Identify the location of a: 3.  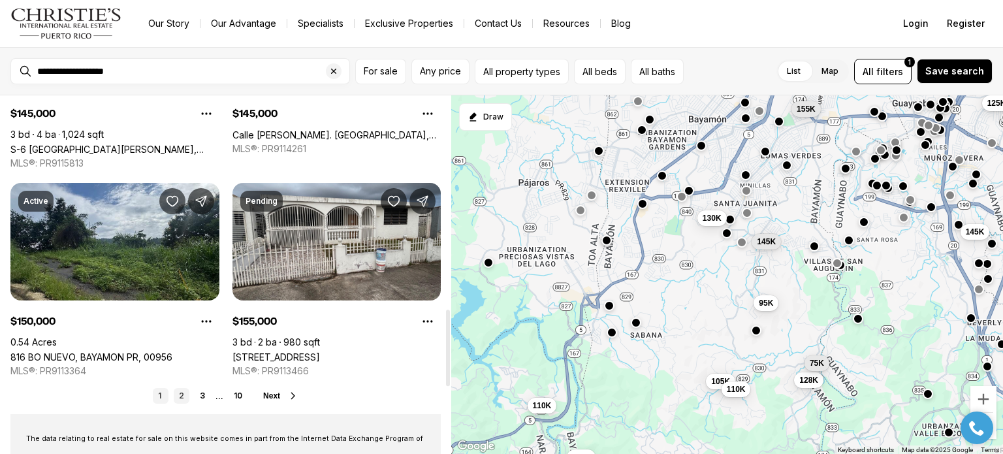
(202, 396).